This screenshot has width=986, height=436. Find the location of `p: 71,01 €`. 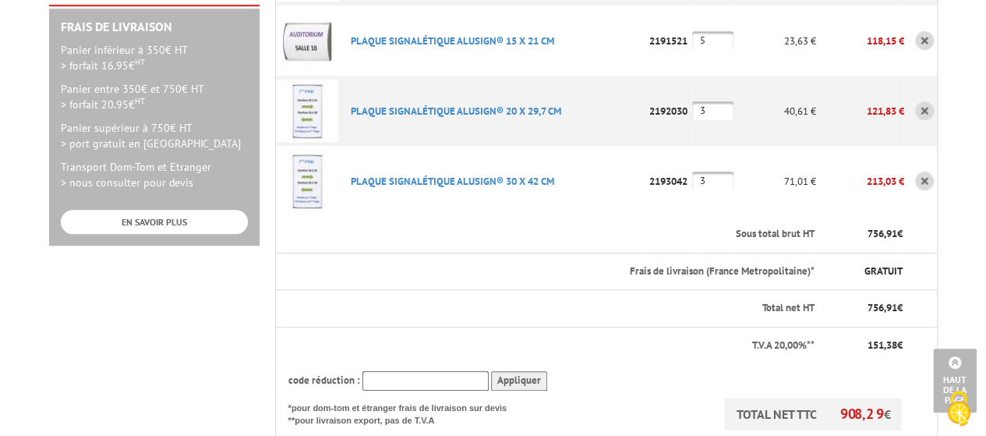

p: 71,01 € is located at coordinates (774, 181).